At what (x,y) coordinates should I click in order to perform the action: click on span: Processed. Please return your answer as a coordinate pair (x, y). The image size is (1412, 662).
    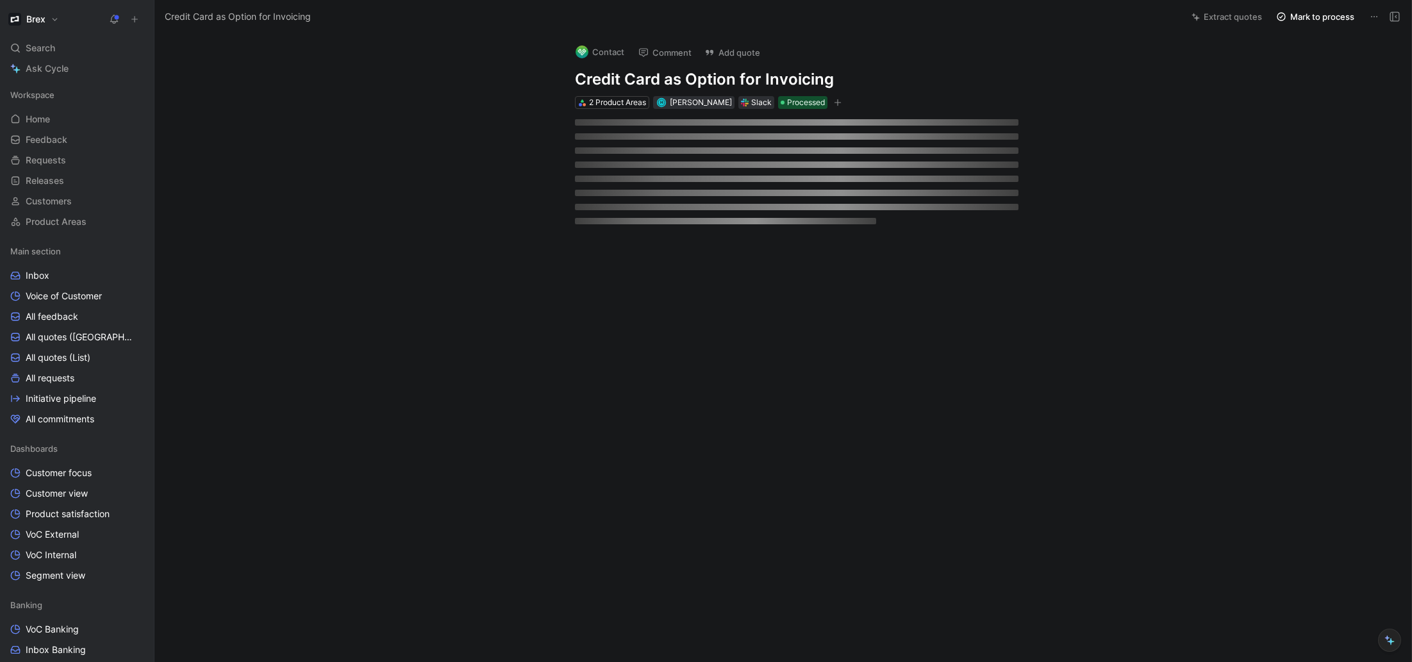
    Looking at the image, I should click on (806, 103).